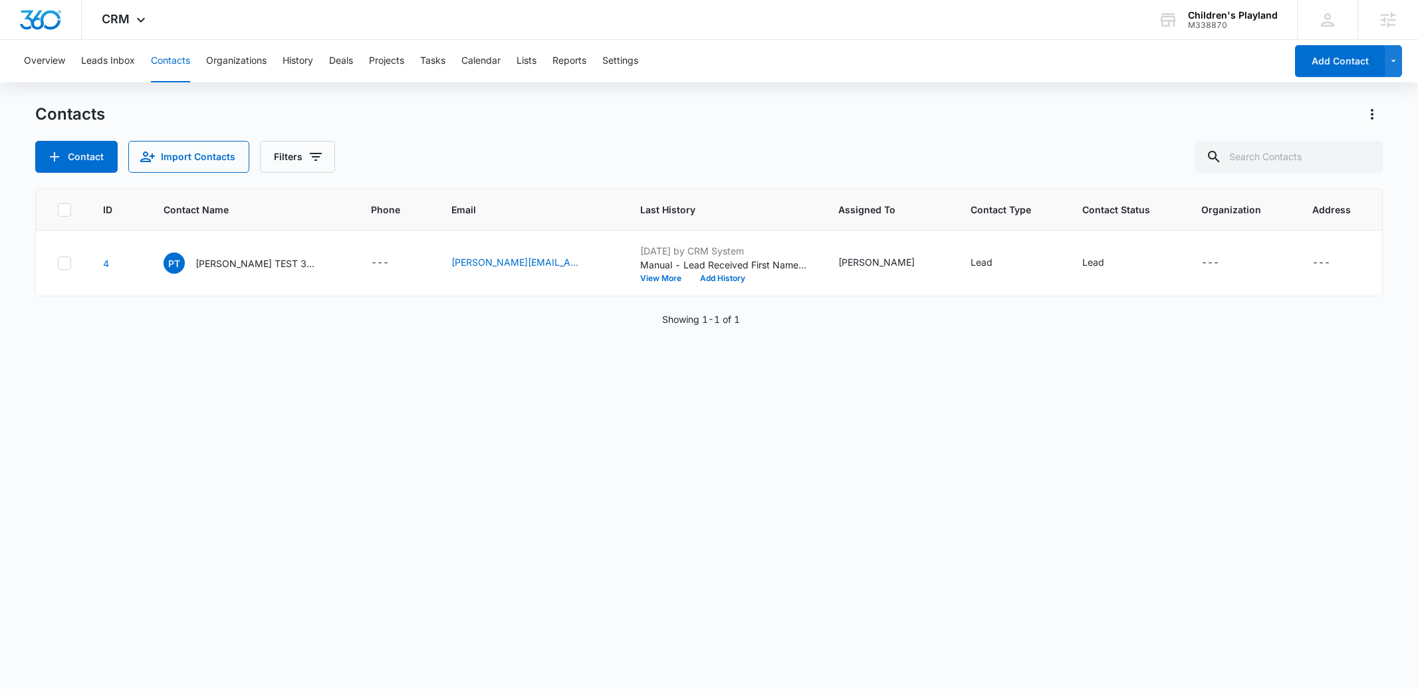  Describe the element at coordinates (433, 61) in the screenshot. I see `button: Tasks` at that location.